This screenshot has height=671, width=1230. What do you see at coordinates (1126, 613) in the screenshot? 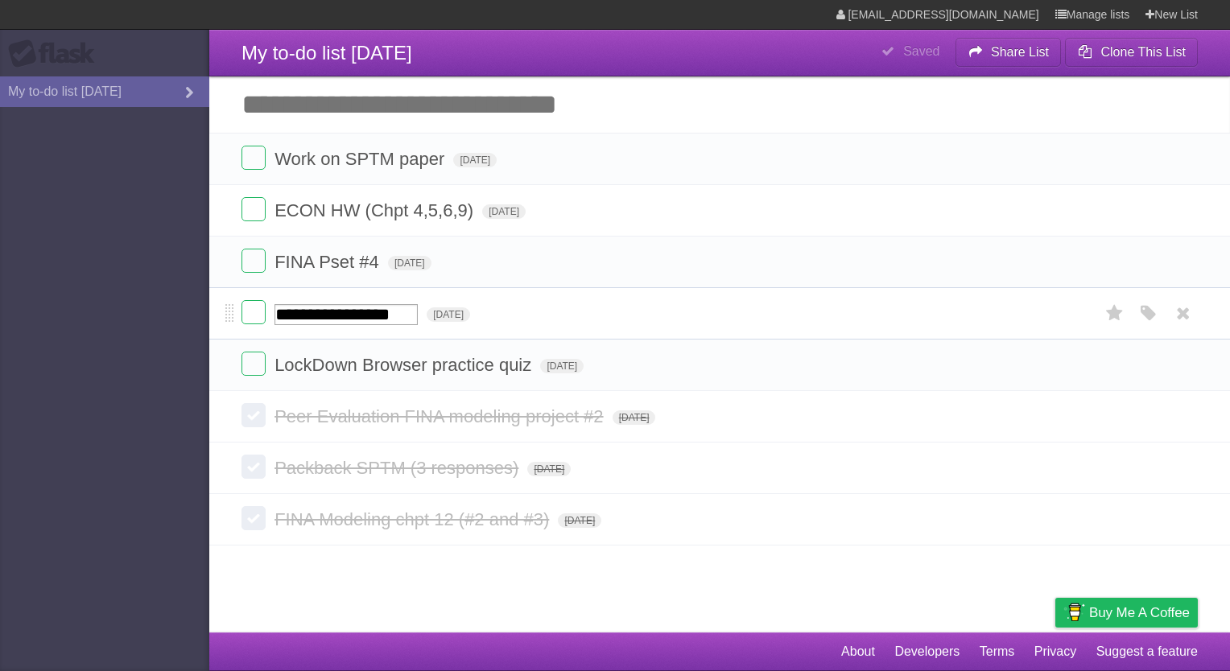
I see `a: Buy me a coffee` at bounding box center [1126, 613].